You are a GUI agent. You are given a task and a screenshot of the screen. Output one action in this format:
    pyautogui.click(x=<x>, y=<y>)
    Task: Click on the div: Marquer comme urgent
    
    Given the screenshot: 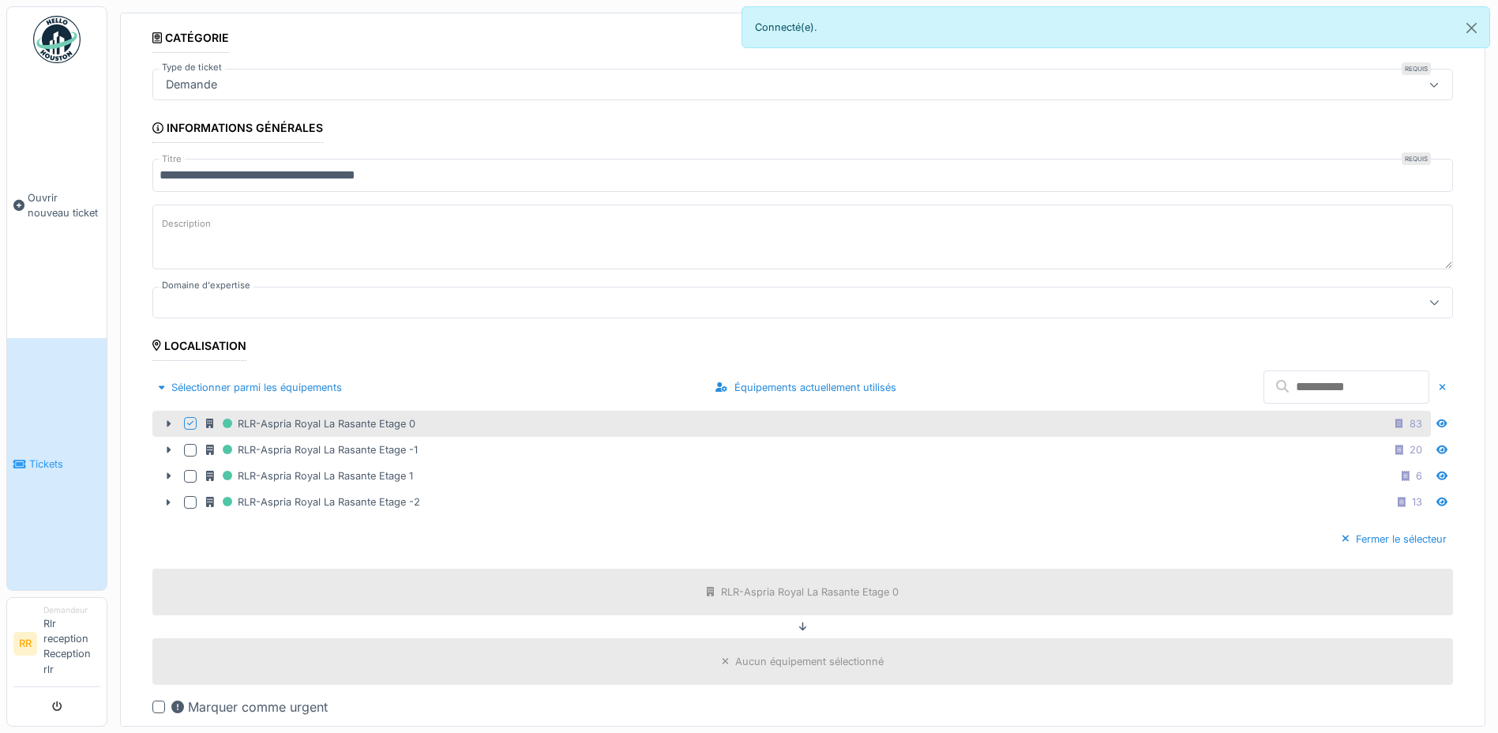 What is the action you would take?
    pyautogui.click(x=249, y=707)
    